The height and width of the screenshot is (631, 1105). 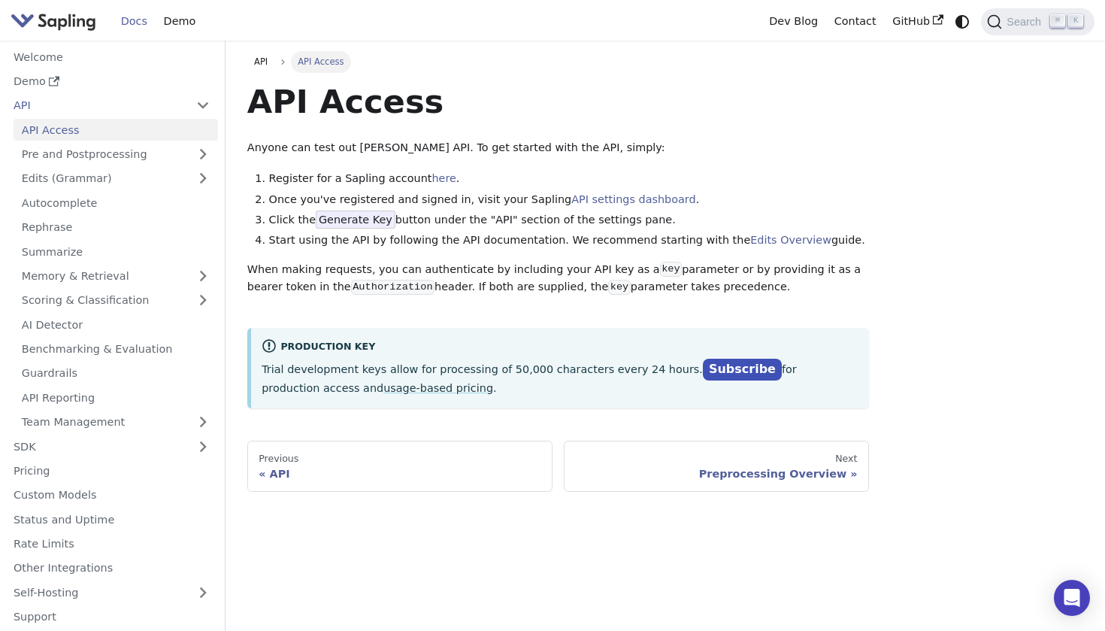 I want to click on div: Open Intercom Messenger, so click(x=1072, y=598).